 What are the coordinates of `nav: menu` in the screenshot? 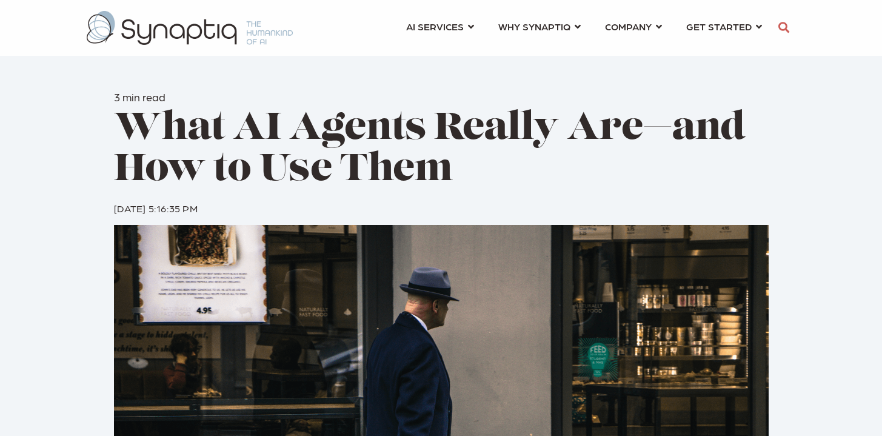 It's located at (584, 28).